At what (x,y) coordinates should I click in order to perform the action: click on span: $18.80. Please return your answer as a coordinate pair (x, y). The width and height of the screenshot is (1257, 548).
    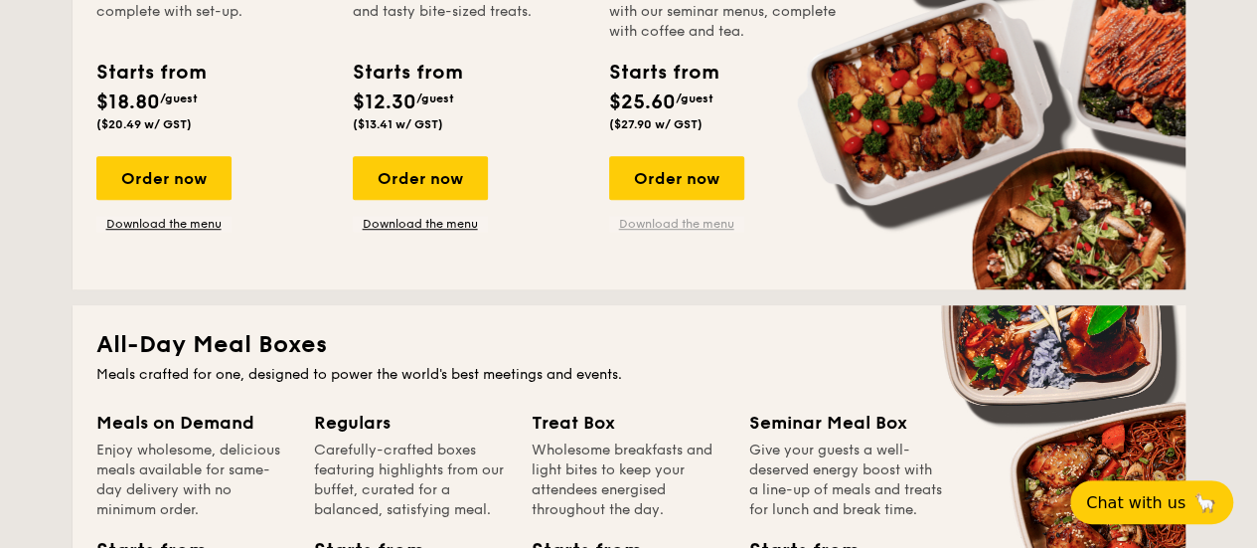
    Looking at the image, I should click on (128, 102).